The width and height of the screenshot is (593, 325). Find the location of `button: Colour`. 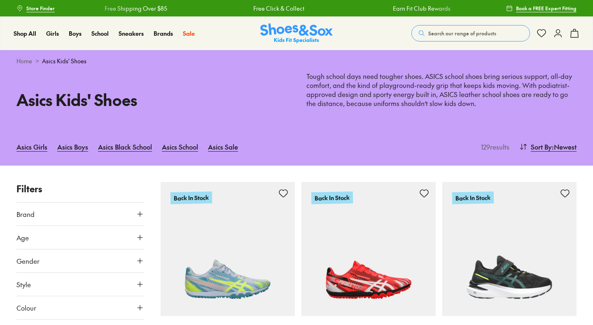

button: Colour is located at coordinates (80, 308).